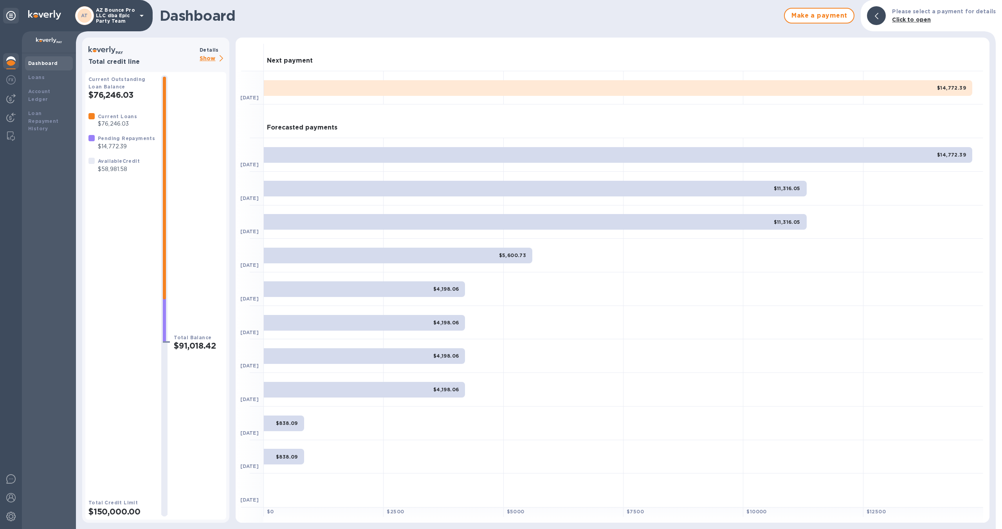  I want to click on div: Unpin categories, so click(11, 16).